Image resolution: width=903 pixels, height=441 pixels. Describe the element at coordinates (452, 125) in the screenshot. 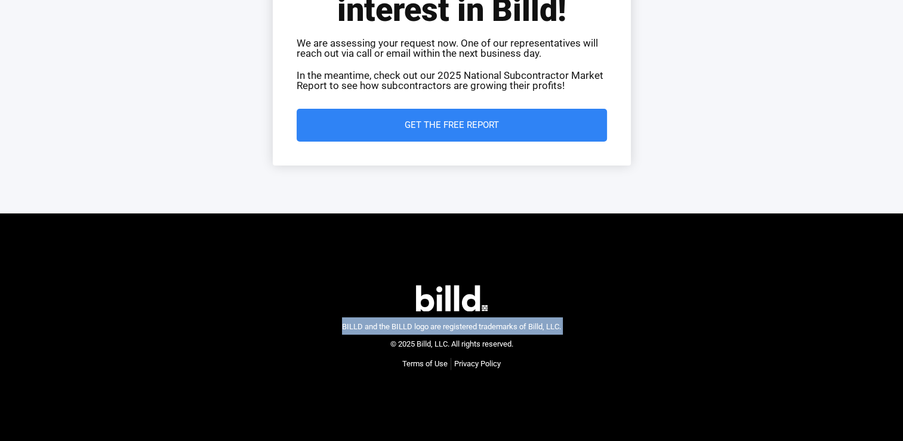

I see `a: Get the Free Report` at that location.